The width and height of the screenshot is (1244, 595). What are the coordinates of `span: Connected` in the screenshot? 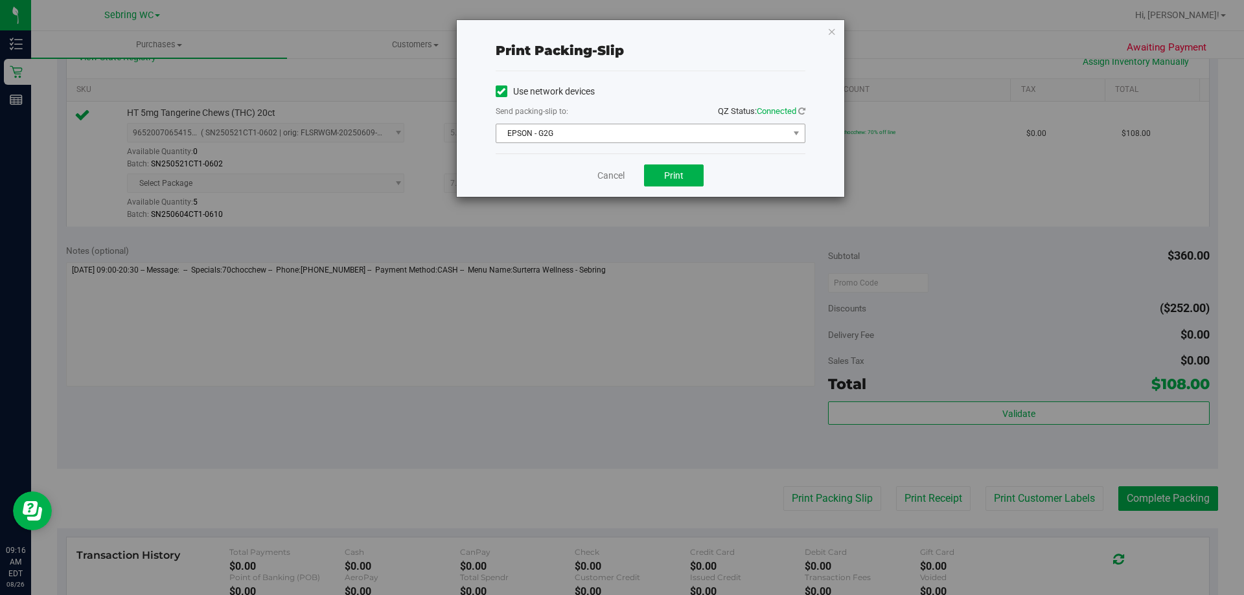 It's located at (776, 111).